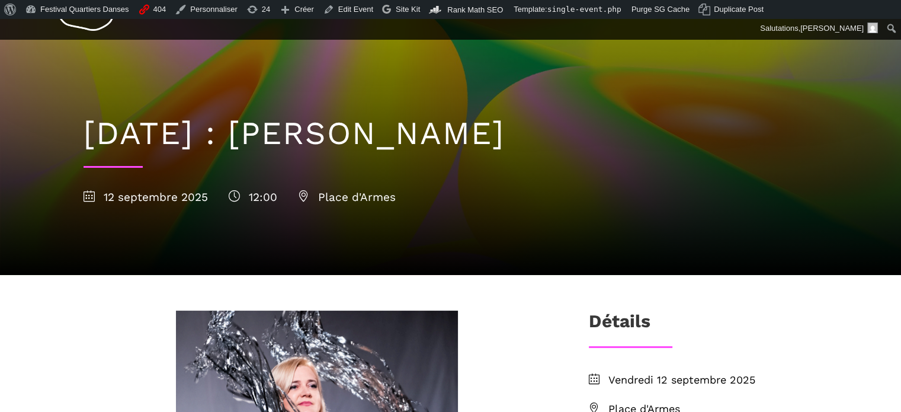 Image resolution: width=901 pixels, height=412 pixels. I want to click on a: Salutations,, so click(819, 28).